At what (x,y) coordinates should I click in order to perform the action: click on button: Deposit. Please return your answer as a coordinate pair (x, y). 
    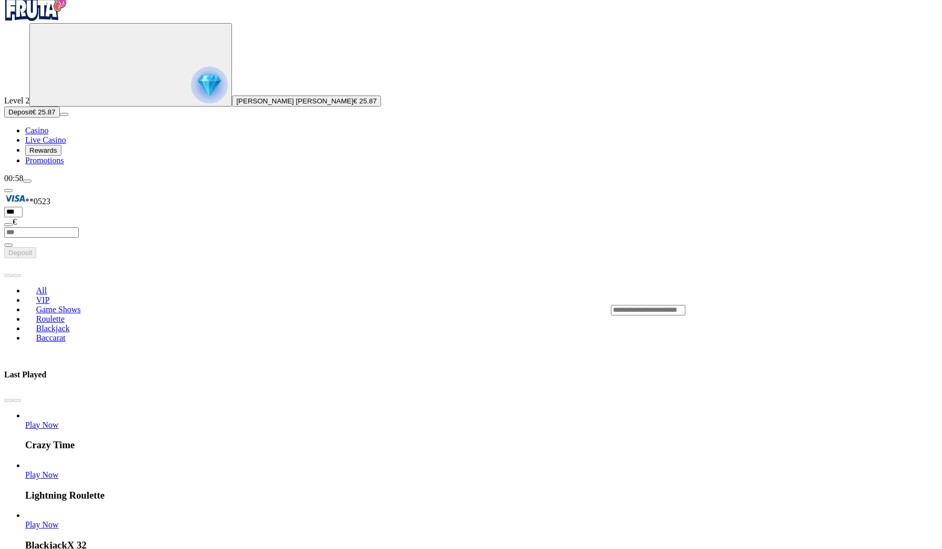
    Looking at the image, I should click on (20, 252).